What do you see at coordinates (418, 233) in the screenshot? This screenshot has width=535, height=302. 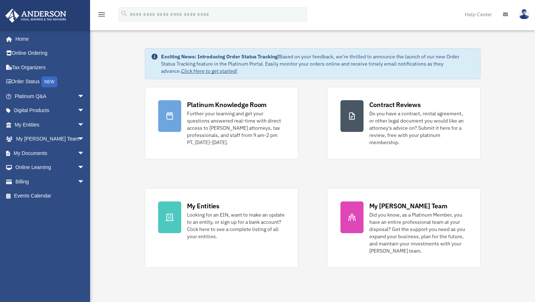 I see `div: Did you know, as a Platinum Member, you have an entire professional team at your disposal? Get th...` at bounding box center [418, 233].